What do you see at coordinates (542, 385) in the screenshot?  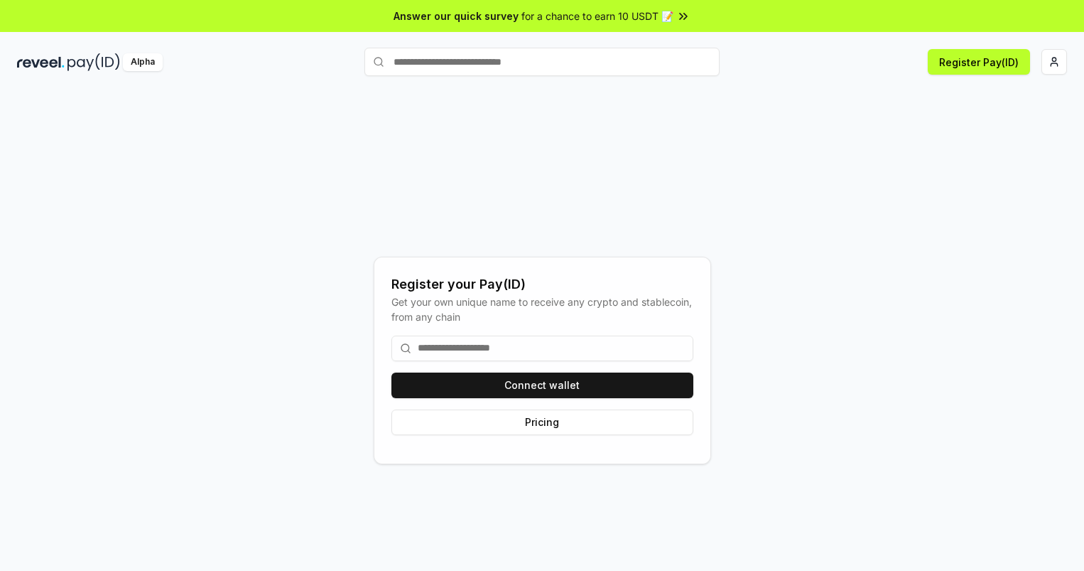 I see `button: Connect wallet` at bounding box center [542, 385].